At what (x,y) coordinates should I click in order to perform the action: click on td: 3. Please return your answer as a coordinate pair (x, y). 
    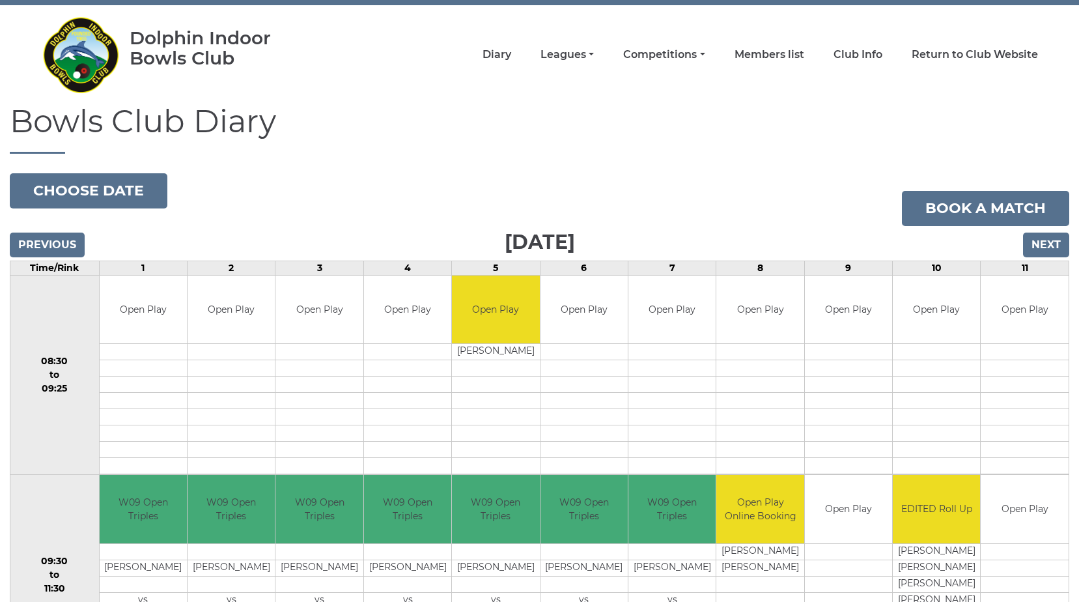
    Looking at the image, I should click on (319, 268).